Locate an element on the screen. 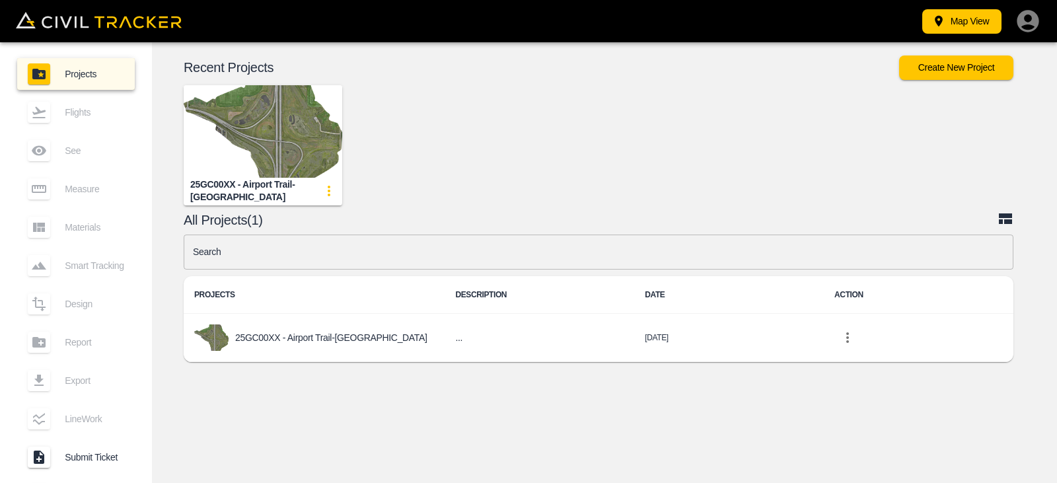 This screenshot has width=1057, height=483. button: Create New Project is located at coordinates (956, 67).